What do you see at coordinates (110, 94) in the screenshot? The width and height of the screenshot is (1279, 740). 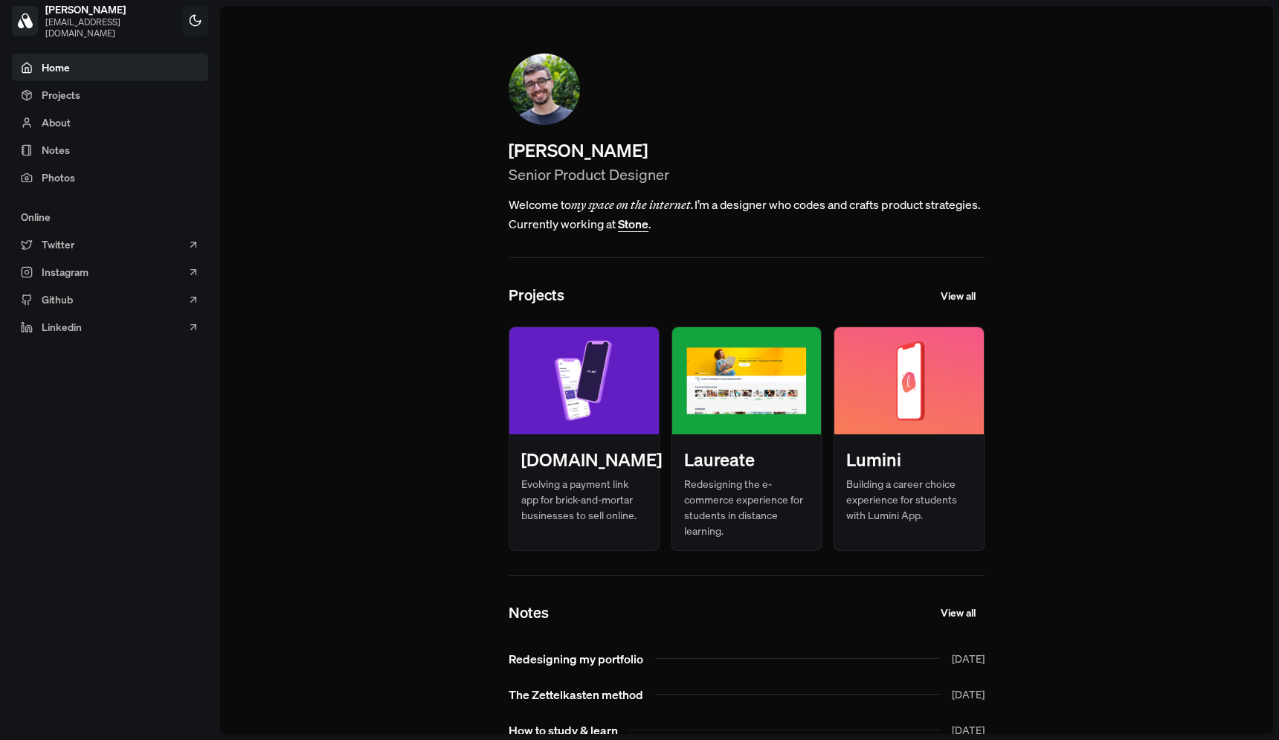 I see `a: Projects` at bounding box center [110, 94].